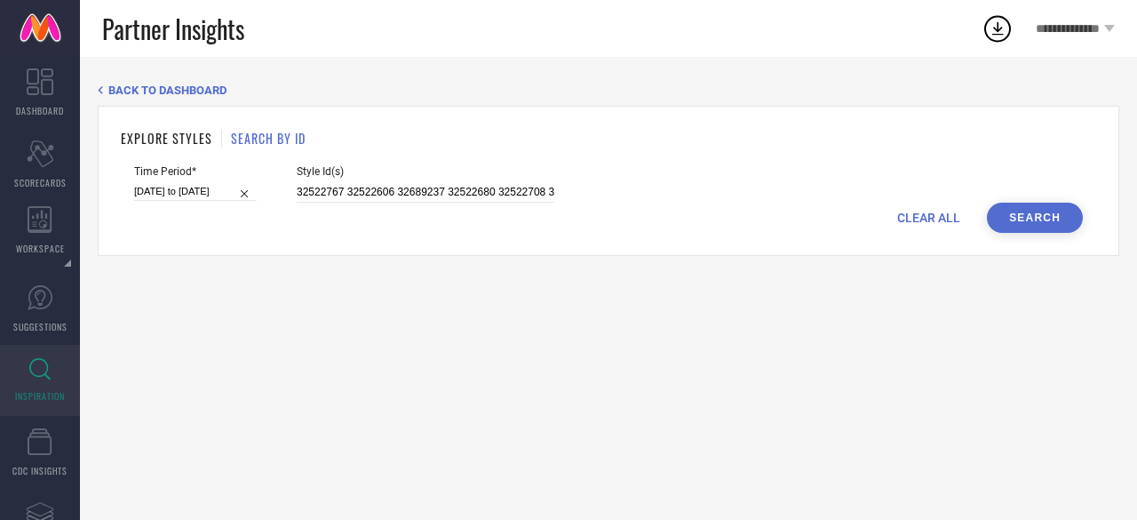 The image size is (1137, 520). Describe the element at coordinates (1035, 218) in the screenshot. I see `button: Search` at that location.